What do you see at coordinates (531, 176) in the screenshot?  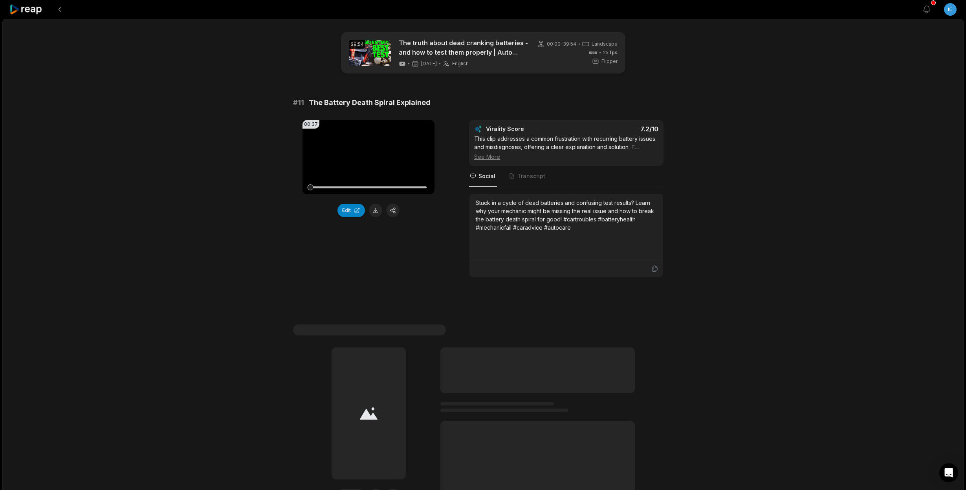 I see `span: Transcript` at bounding box center [531, 176].